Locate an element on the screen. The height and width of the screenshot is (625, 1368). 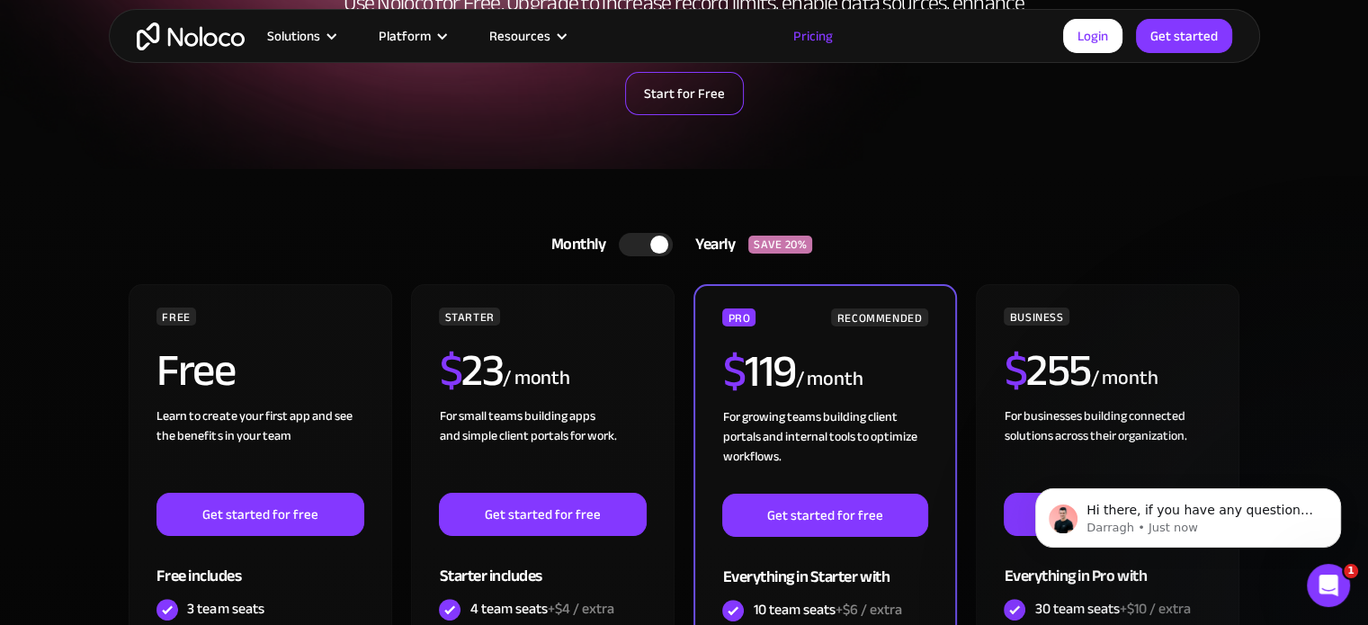
a: Login is located at coordinates (1093, 36).